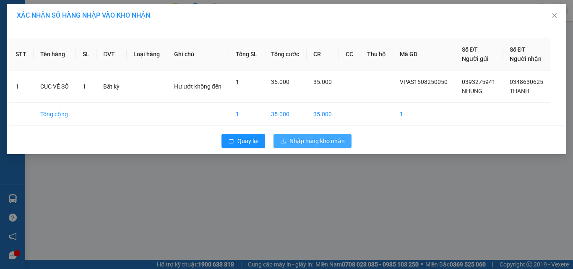  I want to click on span: NHUNG, so click(472, 91).